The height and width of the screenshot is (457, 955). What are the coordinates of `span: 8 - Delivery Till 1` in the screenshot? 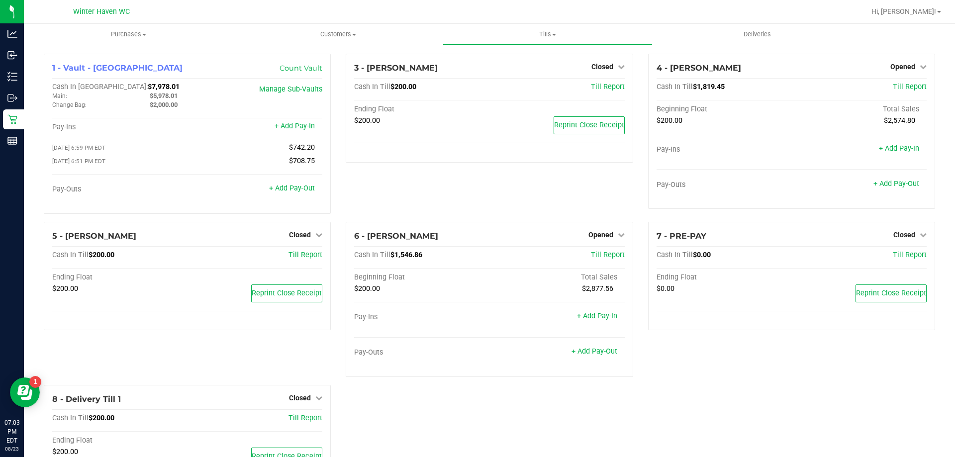 It's located at (87, 399).